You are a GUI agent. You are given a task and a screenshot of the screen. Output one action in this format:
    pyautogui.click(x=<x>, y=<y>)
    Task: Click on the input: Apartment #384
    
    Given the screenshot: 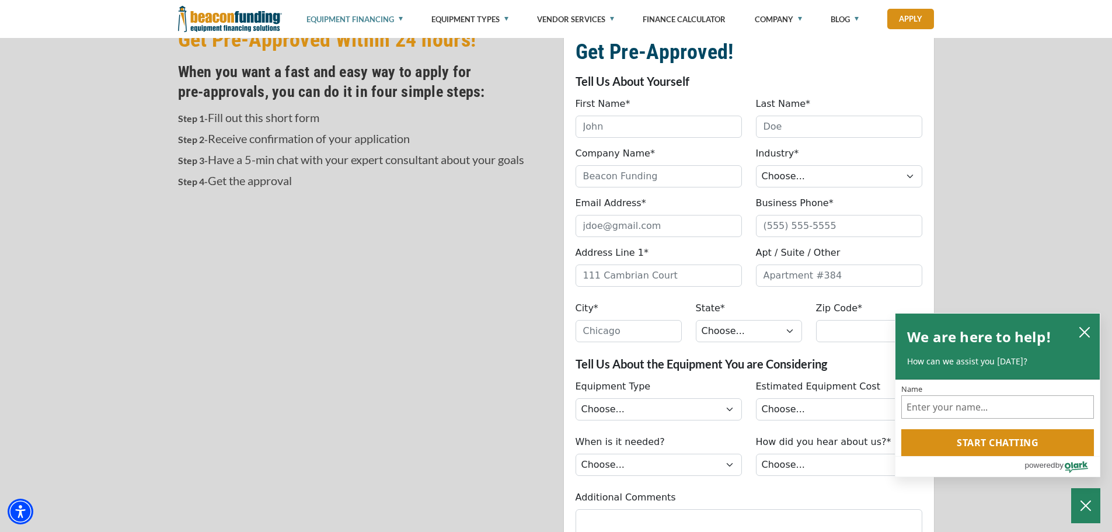 What is the action you would take?
    pyautogui.click(x=839, y=276)
    